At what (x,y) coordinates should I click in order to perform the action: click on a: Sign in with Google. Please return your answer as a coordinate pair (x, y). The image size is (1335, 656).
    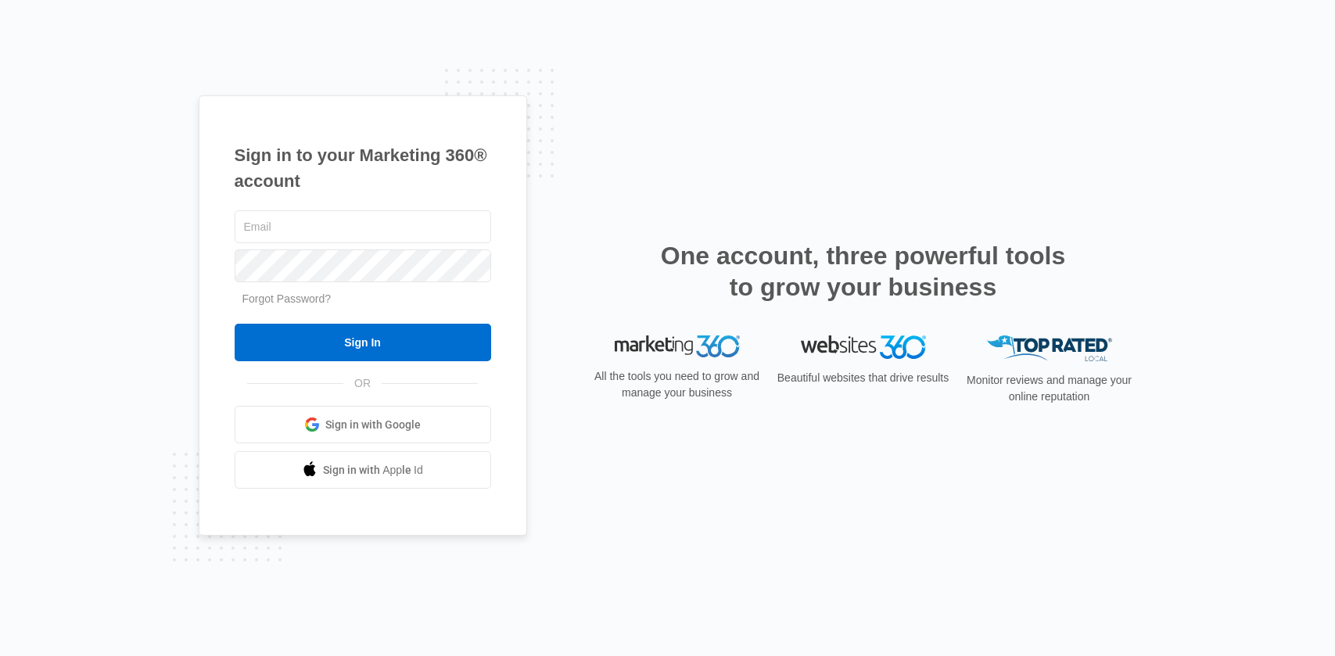
    Looking at the image, I should click on (363, 425).